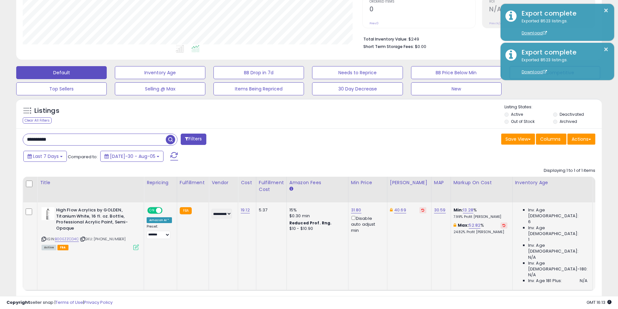 The image size is (618, 309). Describe the element at coordinates (316, 216) in the screenshot. I see `div: $0.30 min` at that location.